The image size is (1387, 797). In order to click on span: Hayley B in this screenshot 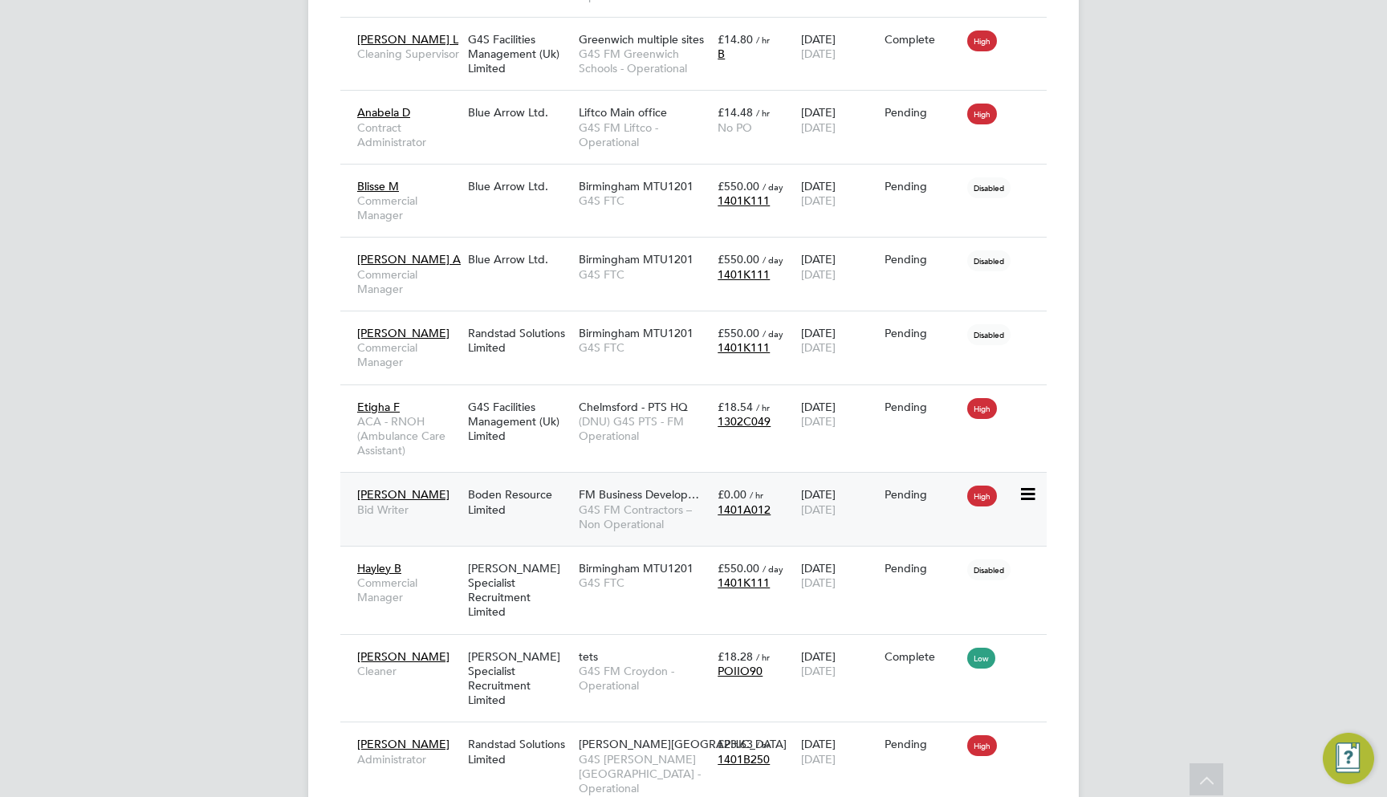, I will do `click(379, 568)`.